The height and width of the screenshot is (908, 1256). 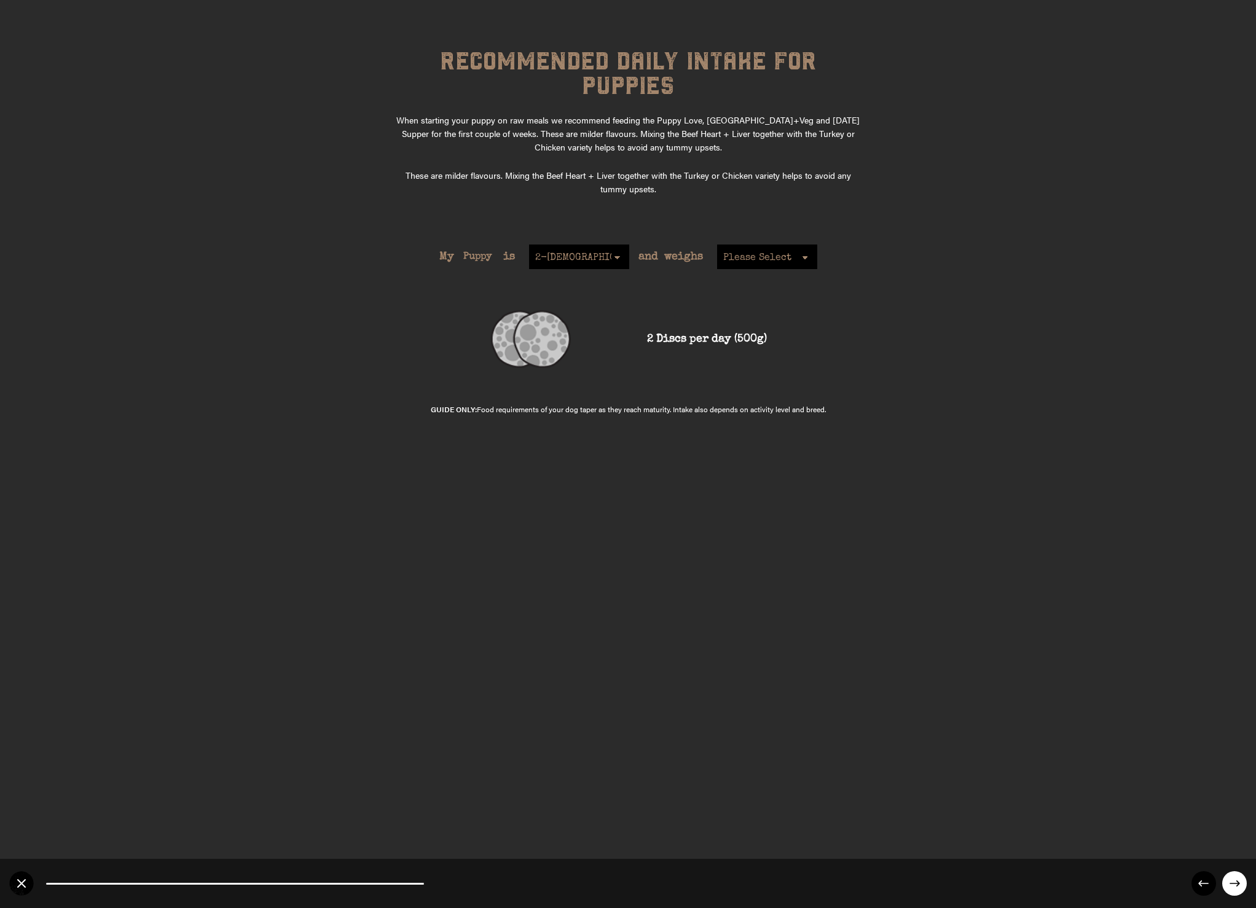 What do you see at coordinates (674, 257) in the screenshot?
I see `span: weighs` at bounding box center [674, 257].